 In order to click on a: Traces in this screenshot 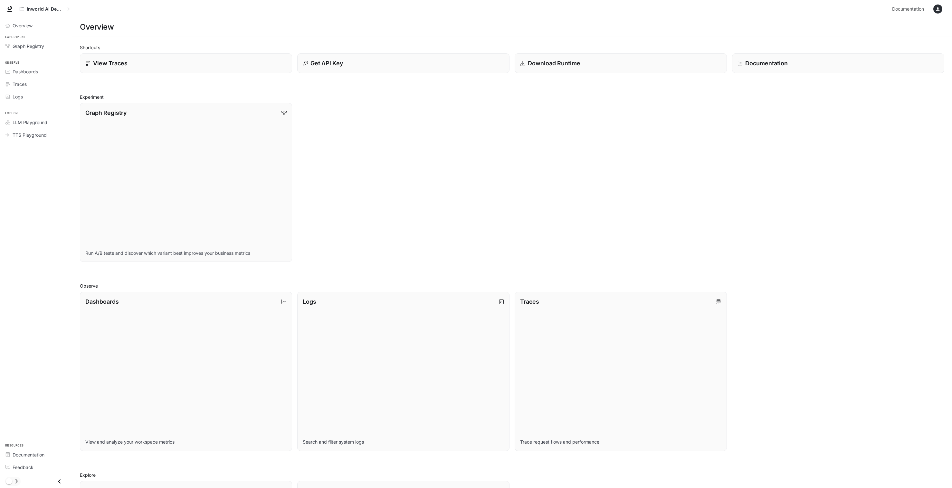, I will do `click(36, 84)`.